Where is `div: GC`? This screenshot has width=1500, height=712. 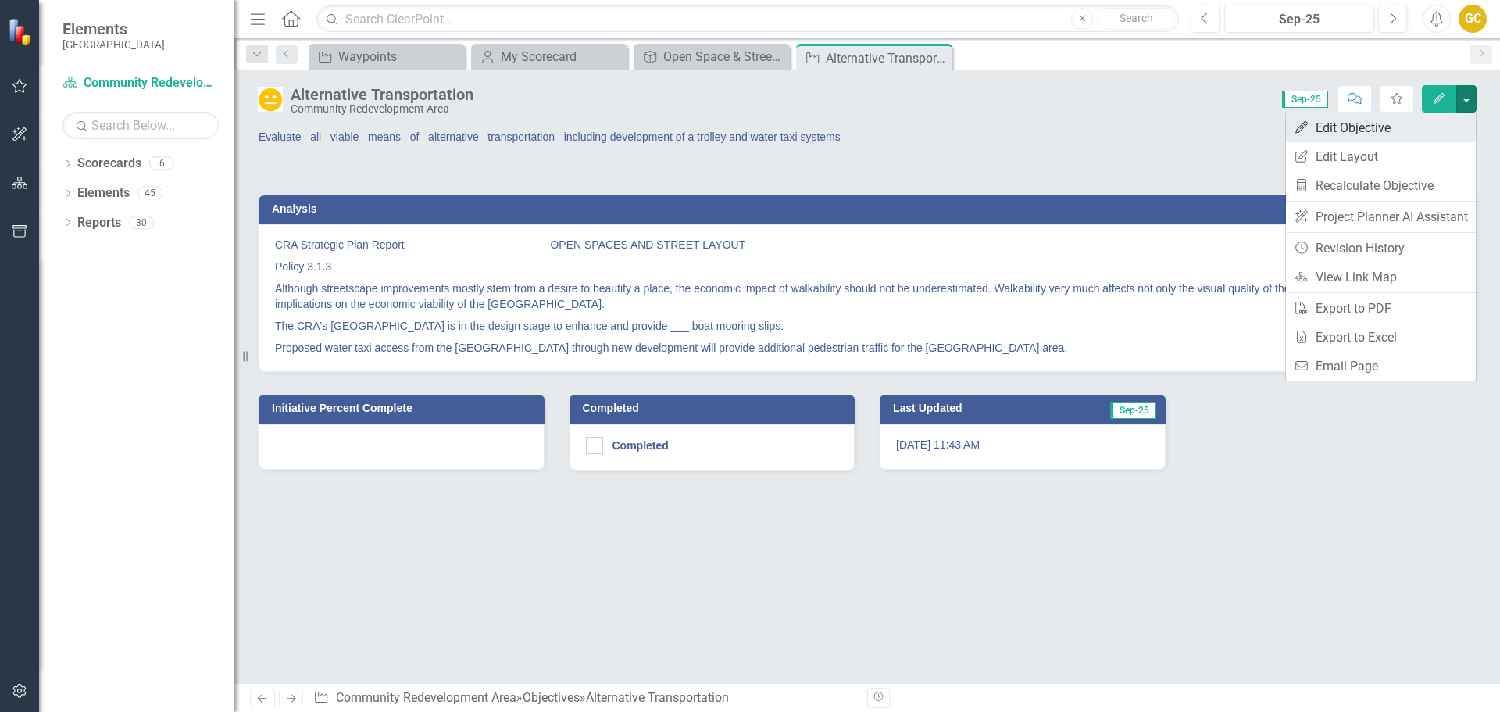
div: GC is located at coordinates (1473, 19).